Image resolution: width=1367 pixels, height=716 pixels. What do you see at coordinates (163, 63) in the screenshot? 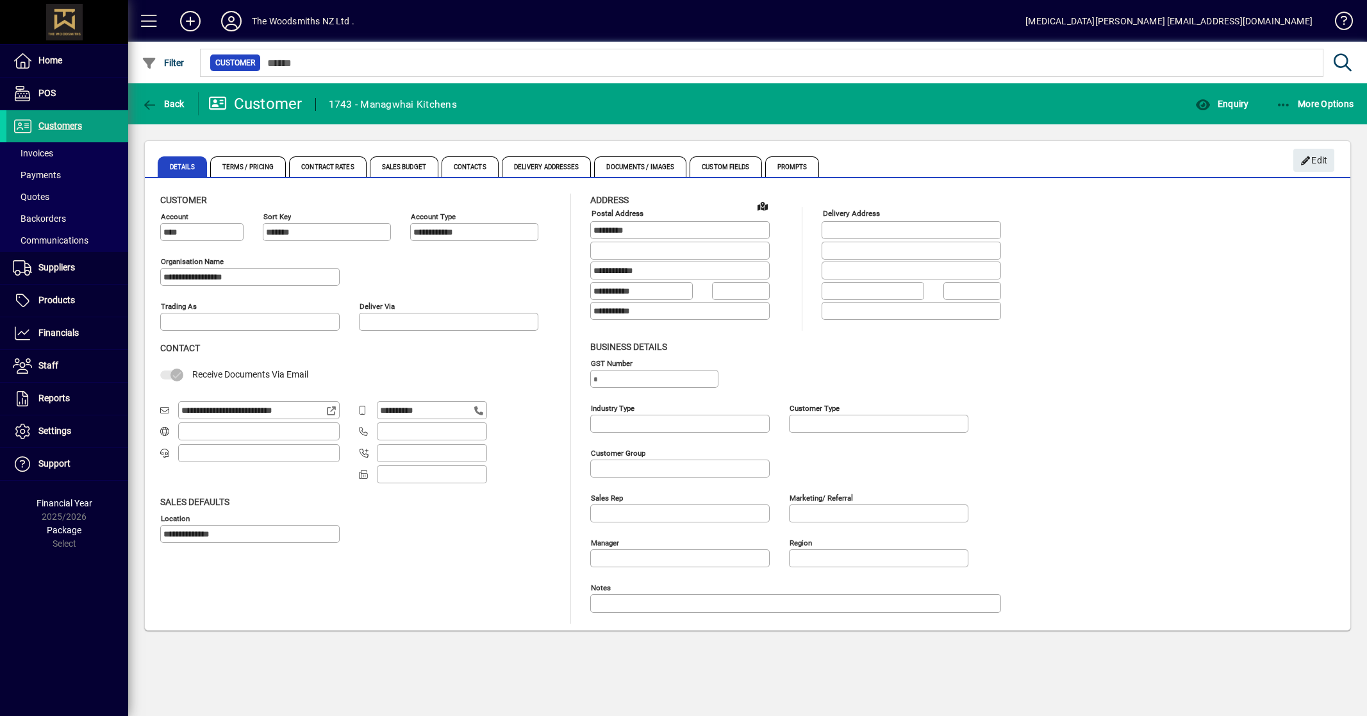
I see `button: Filter` at bounding box center [163, 63].